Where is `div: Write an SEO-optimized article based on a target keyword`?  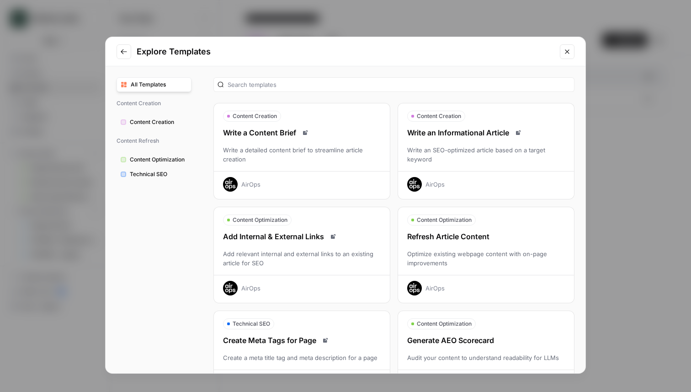 div: Write an SEO-optimized article based on a target keyword is located at coordinates (486, 154).